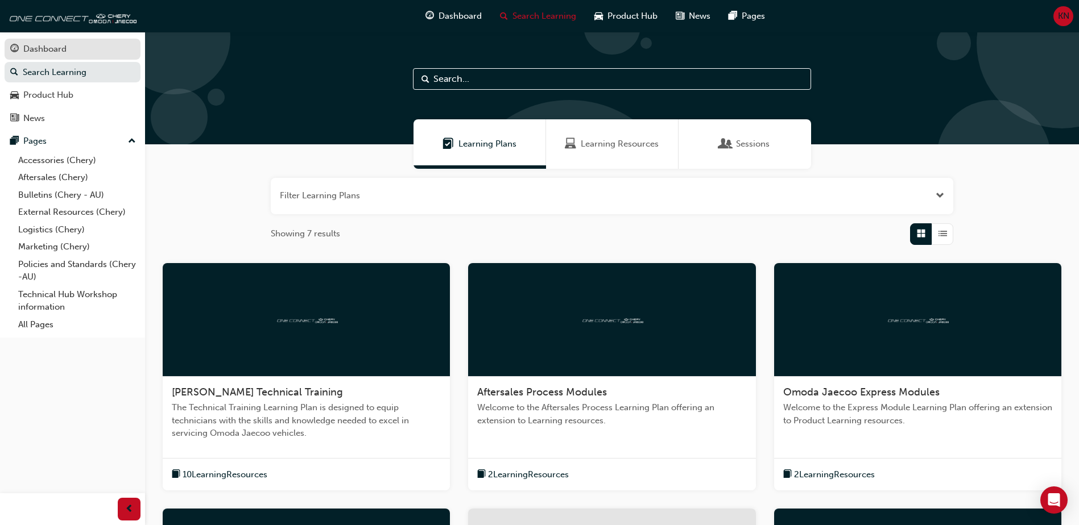  What do you see at coordinates (940, 196) in the screenshot?
I see `span: Open the filter` at bounding box center [940, 196].